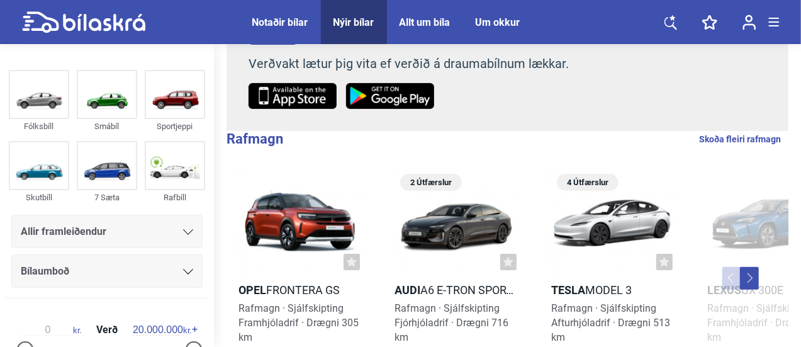 The height and width of the screenshot is (347, 801). I want to click on span: Bílaumboð, so click(45, 271).